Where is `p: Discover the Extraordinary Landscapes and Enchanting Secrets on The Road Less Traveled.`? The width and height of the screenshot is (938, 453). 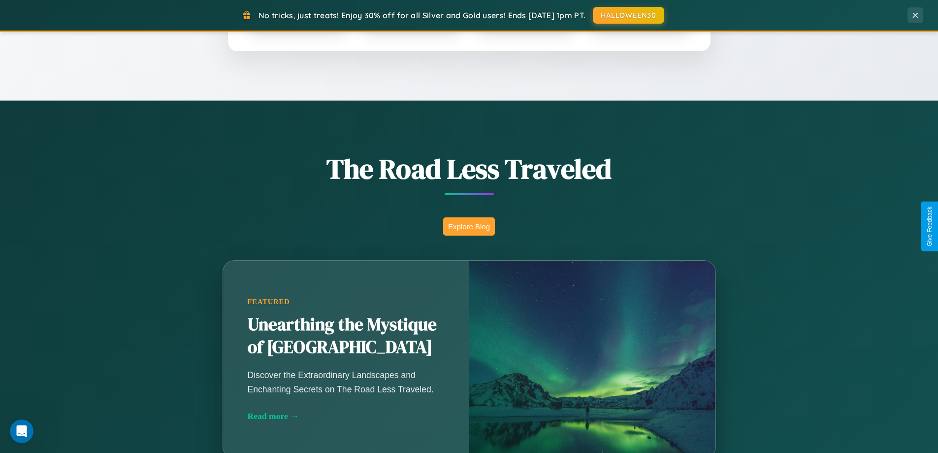 p: Discover the Extraordinary Landscapes and Enchanting Secrets on The Road Less Traveled. is located at coordinates (346, 382).